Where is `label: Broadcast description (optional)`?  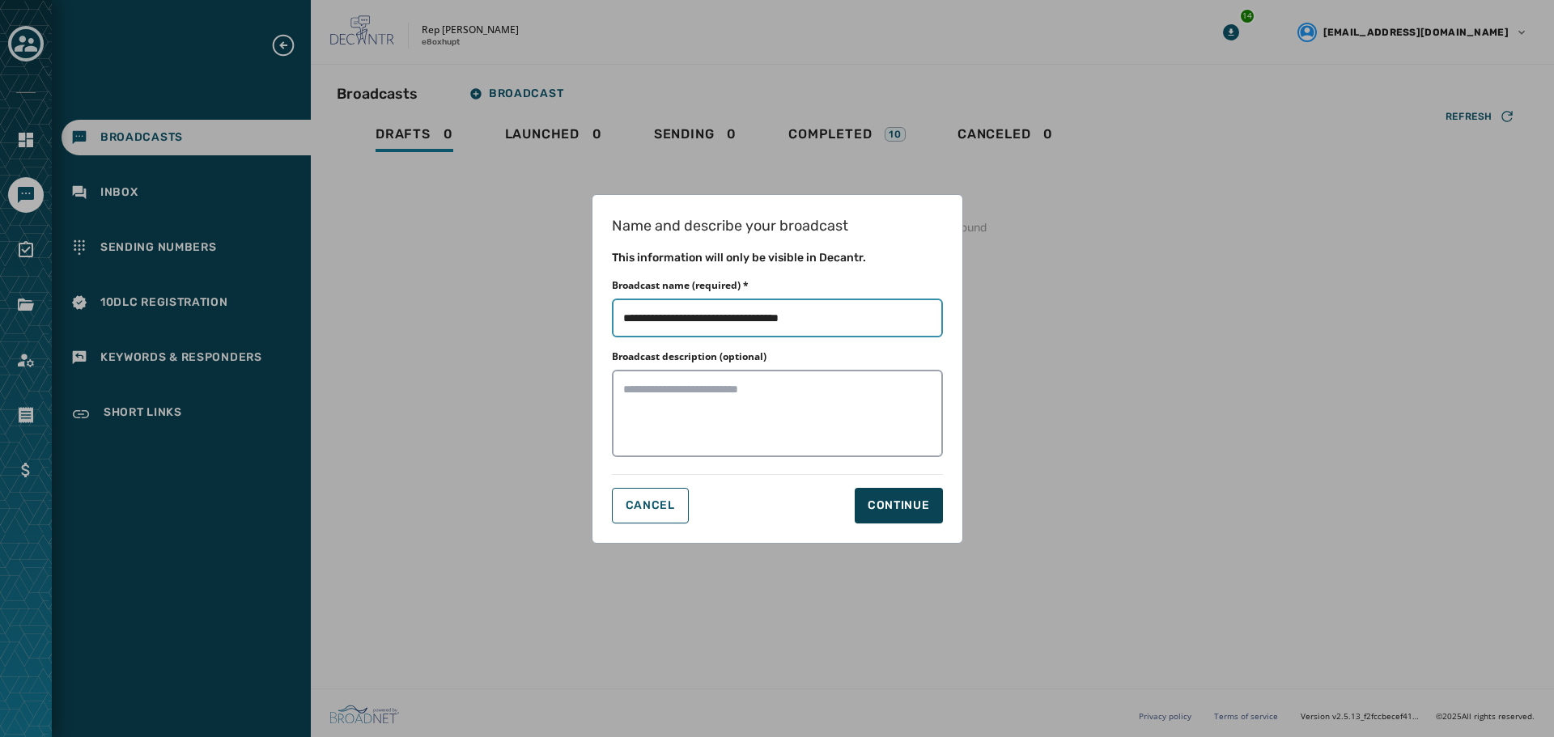
label: Broadcast description (optional) is located at coordinates (689, 357).